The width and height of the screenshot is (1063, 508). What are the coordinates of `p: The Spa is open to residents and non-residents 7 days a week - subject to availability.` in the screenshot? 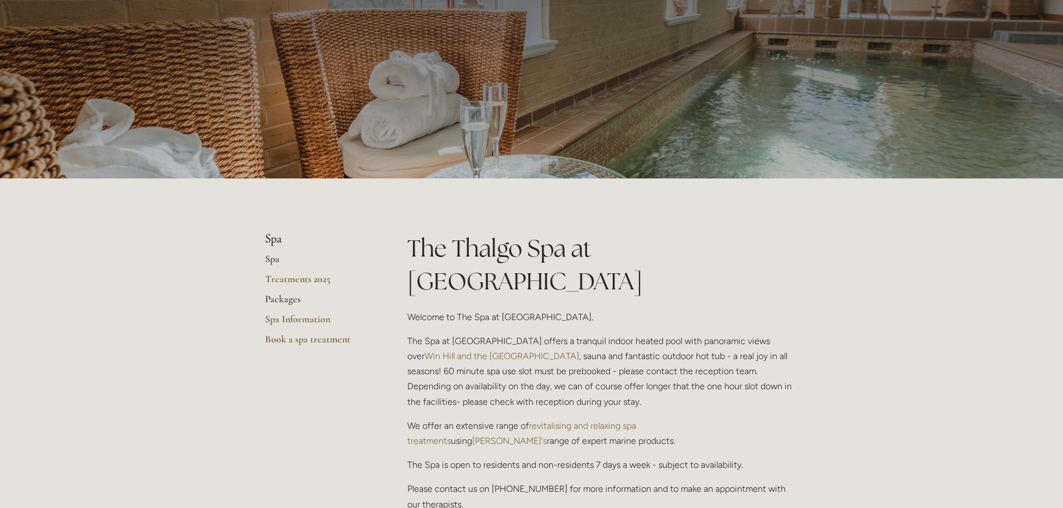 It's located at (603, 465).